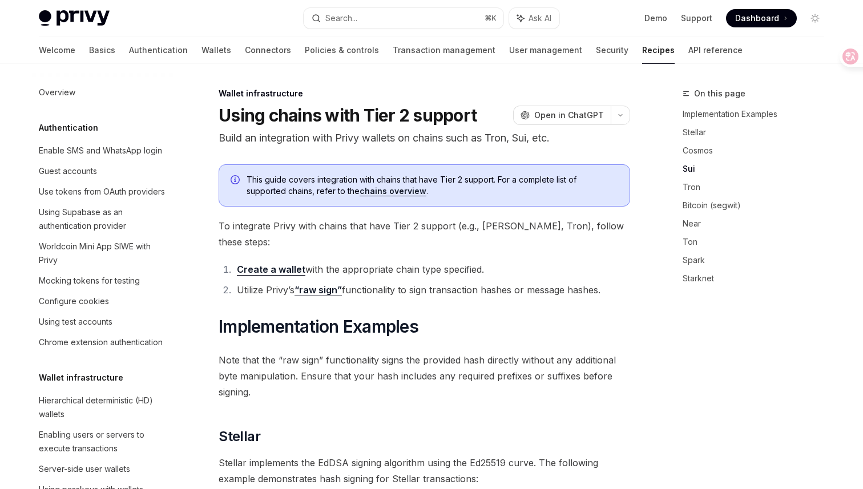  Describe the element at coordinates (103, 322) in the screenshot. I see `a: Using test accounts` at that location.